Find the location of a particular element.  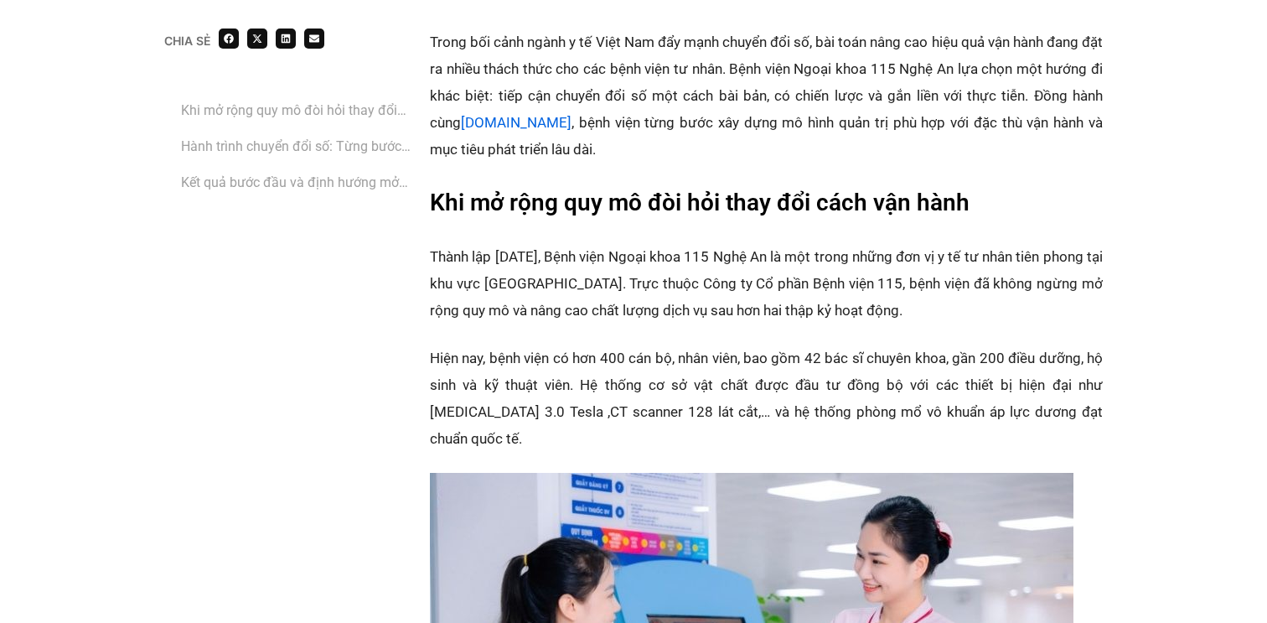

a: Khi mở rộng quy mô đòi hỏi thay đổi cách vận hành is located at coordinates (297, 110).